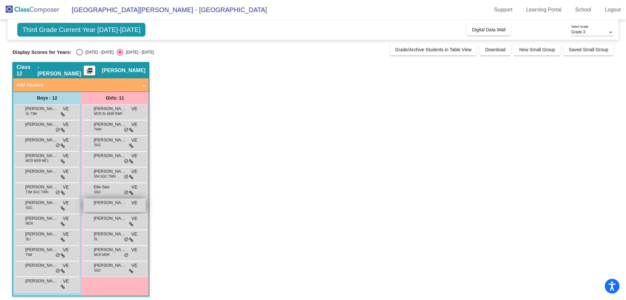 The height and width of the screenshot is (300, 626). Describe the element at coordinates (583, 10) in the screenshot. I see `a: School` at that location.